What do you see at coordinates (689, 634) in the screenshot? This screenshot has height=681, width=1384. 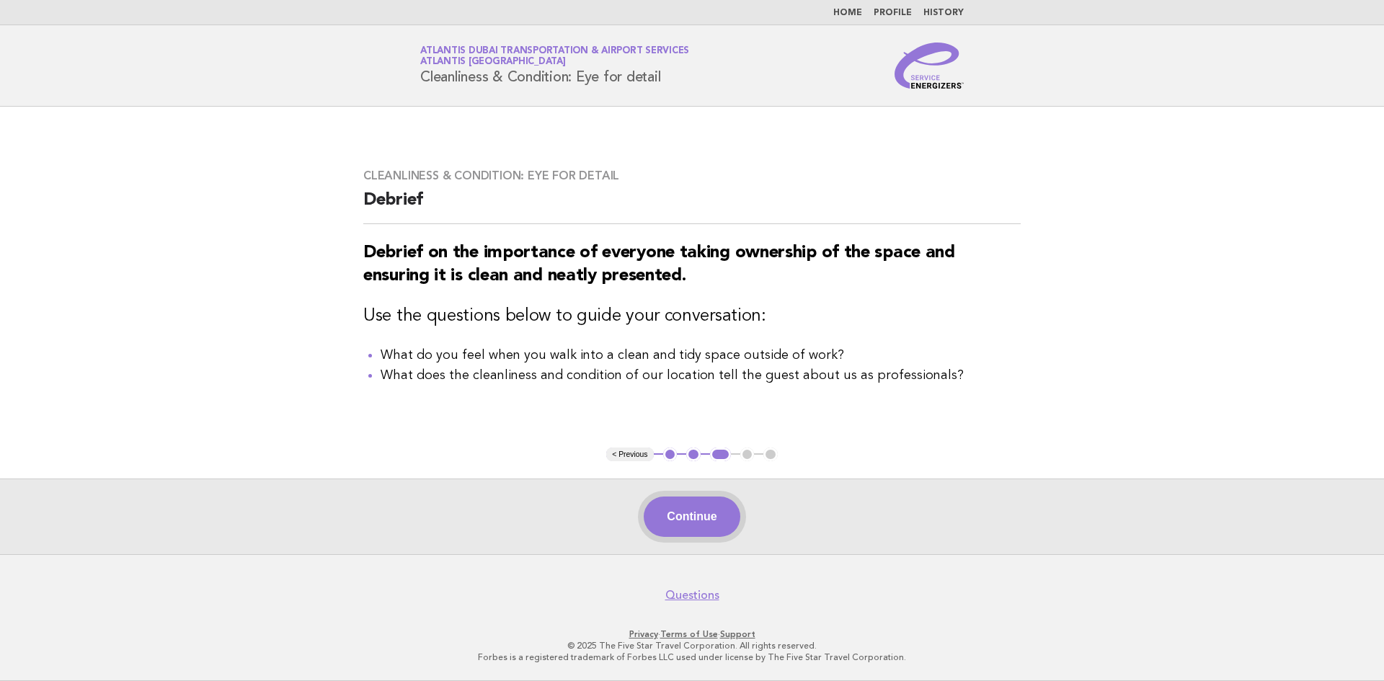 I see `a: Terms of Use` at bounding box center [689, 634].